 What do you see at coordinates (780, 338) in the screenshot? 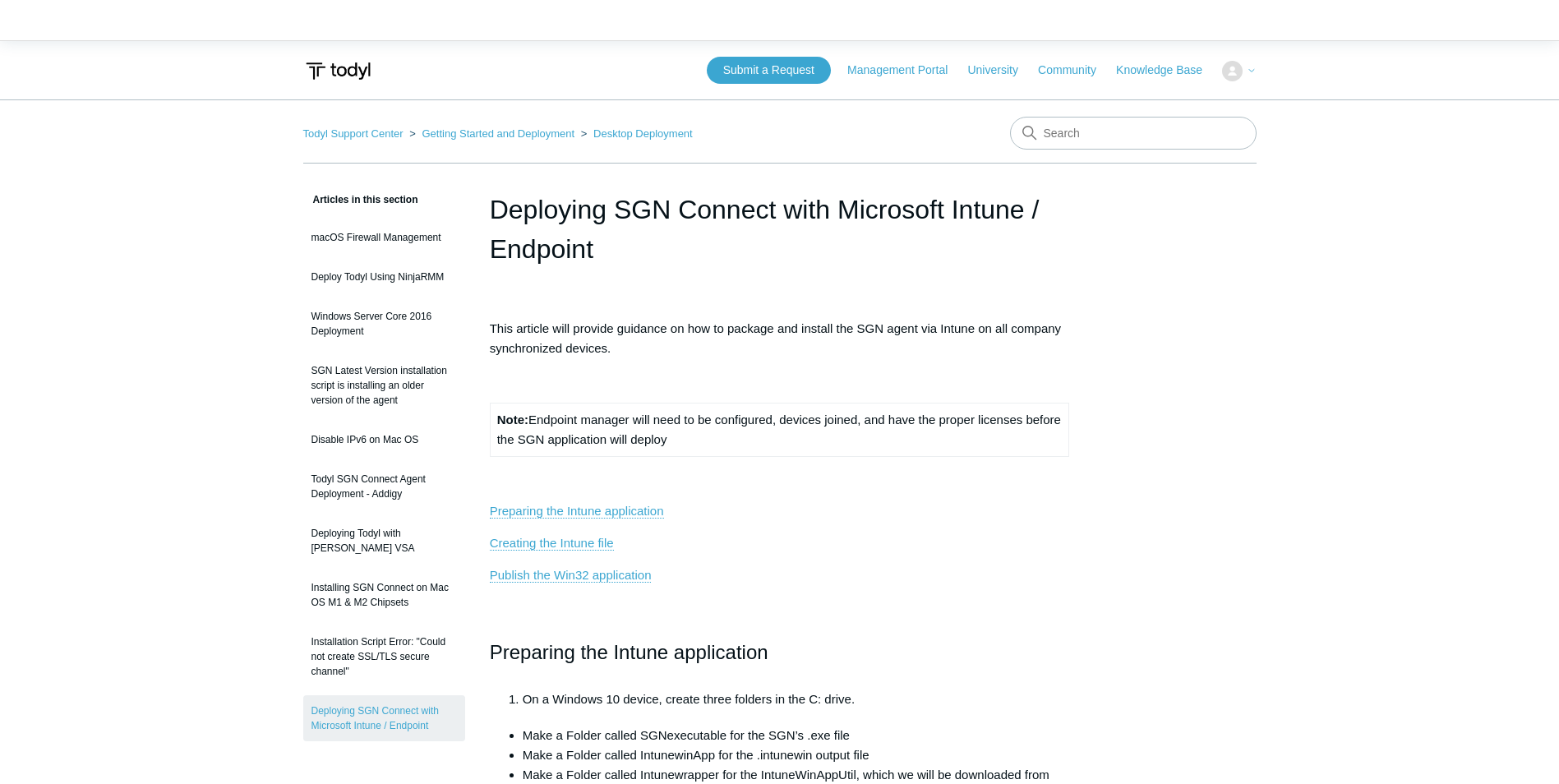
I see `p: This article will provide guidance on how to package and install the SGN agent via Intune on all ...` at bounding box center [780, 338].